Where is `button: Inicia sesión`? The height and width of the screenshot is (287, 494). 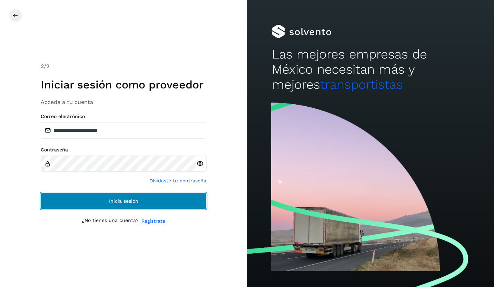
button: Inicia sesión is located at coordinates (123, 201).